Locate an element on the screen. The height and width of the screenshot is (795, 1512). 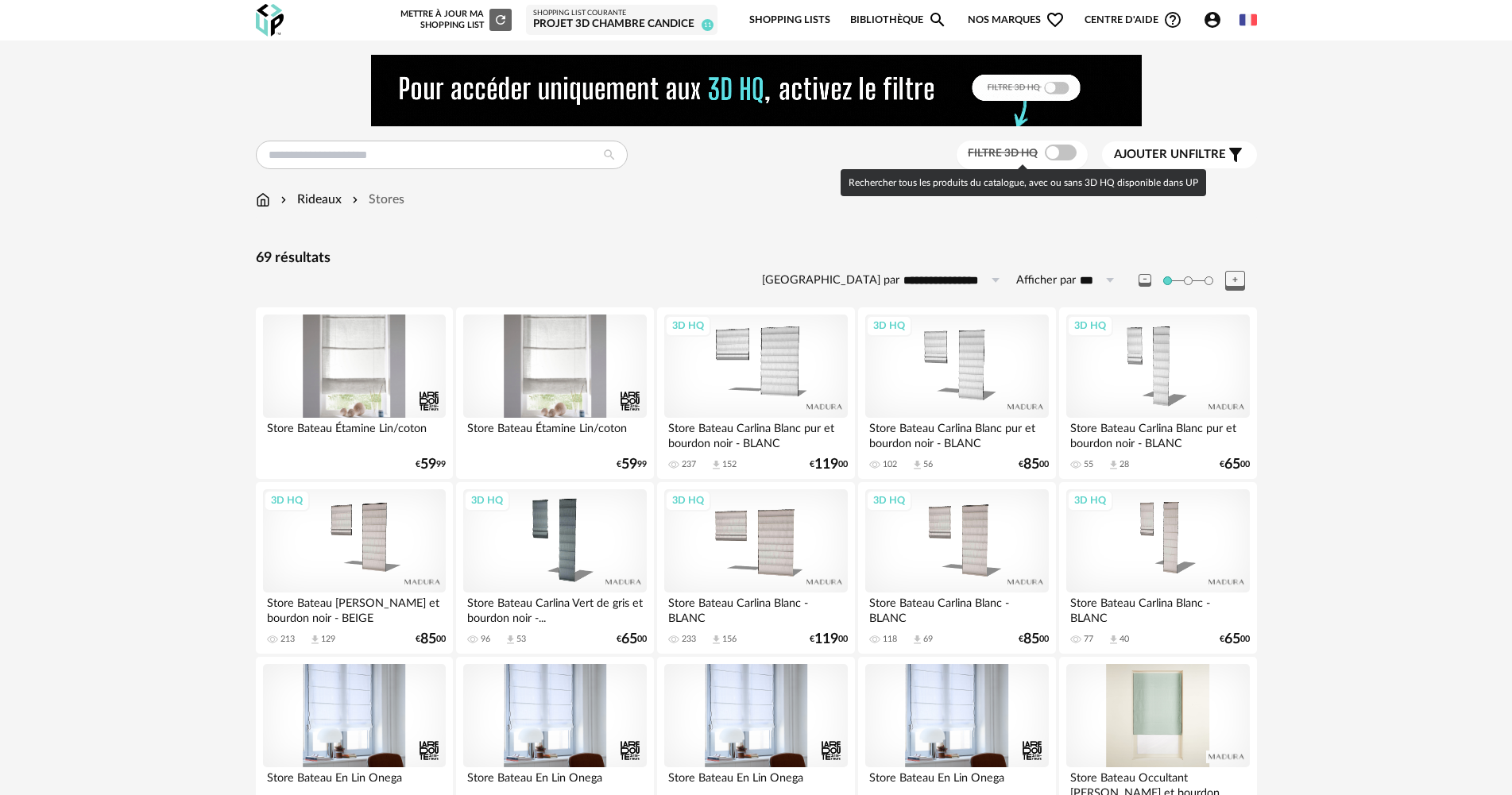
a: 3D HQ Store Bateau Carlina Blanc - BLANC 77 Download icon 40 €6500 is located at coordinates (1157, 568).